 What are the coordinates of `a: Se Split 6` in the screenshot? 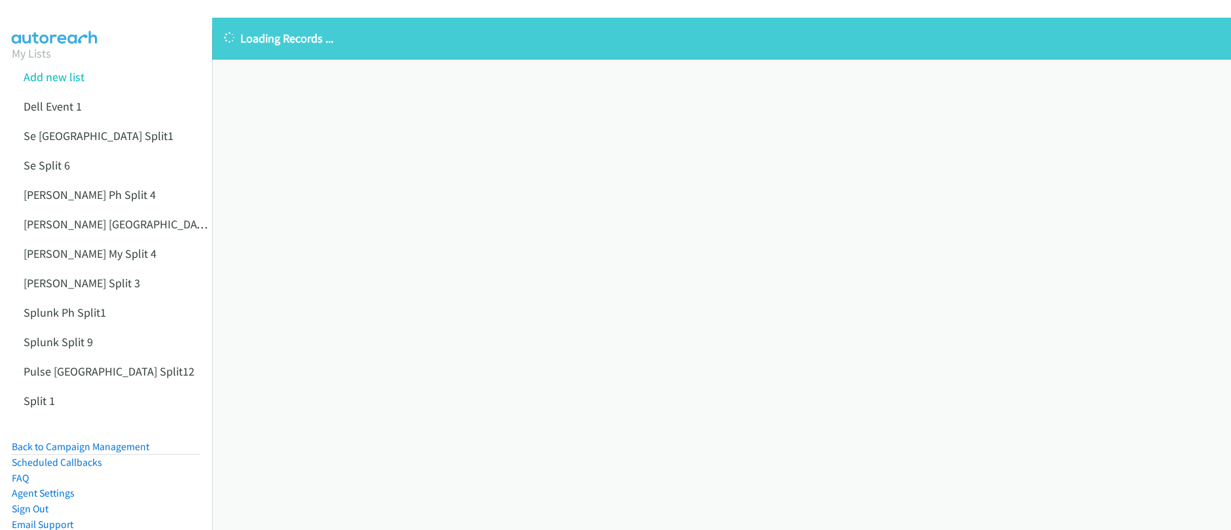 It's located at (46, 165).